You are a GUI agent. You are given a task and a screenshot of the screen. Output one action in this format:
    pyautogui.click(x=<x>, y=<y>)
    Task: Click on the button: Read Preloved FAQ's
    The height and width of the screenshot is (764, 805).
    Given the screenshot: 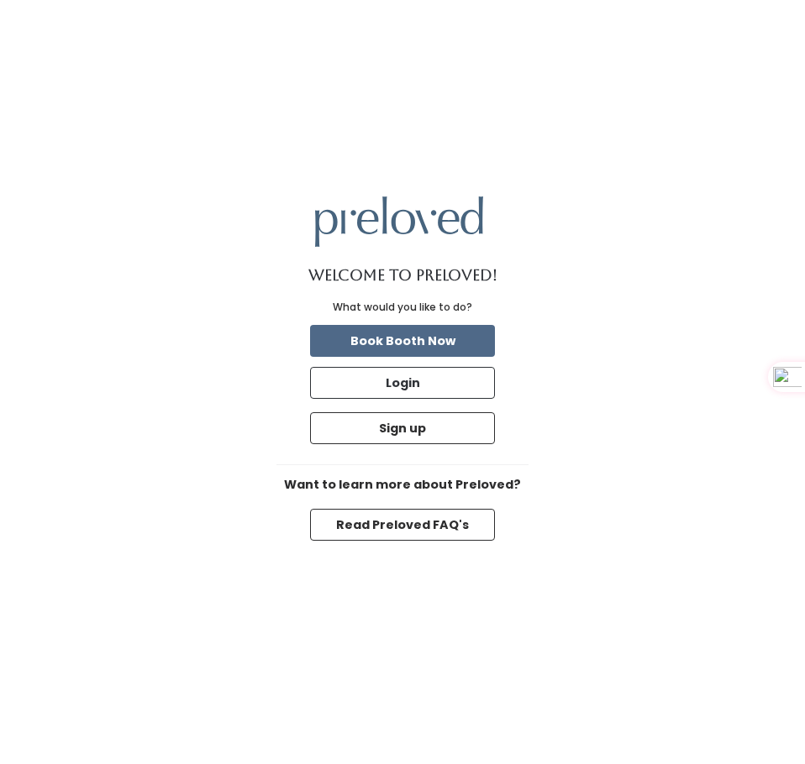 What is the action you would take?
    pyautogui.click(x=402, y=525)
    